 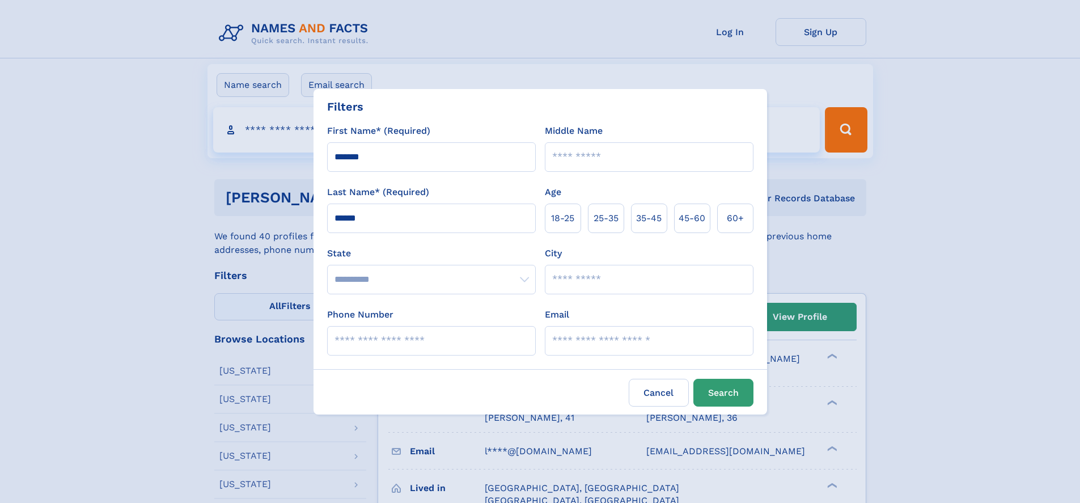 I want to click on div: Filters, so click(x=345, y=107).